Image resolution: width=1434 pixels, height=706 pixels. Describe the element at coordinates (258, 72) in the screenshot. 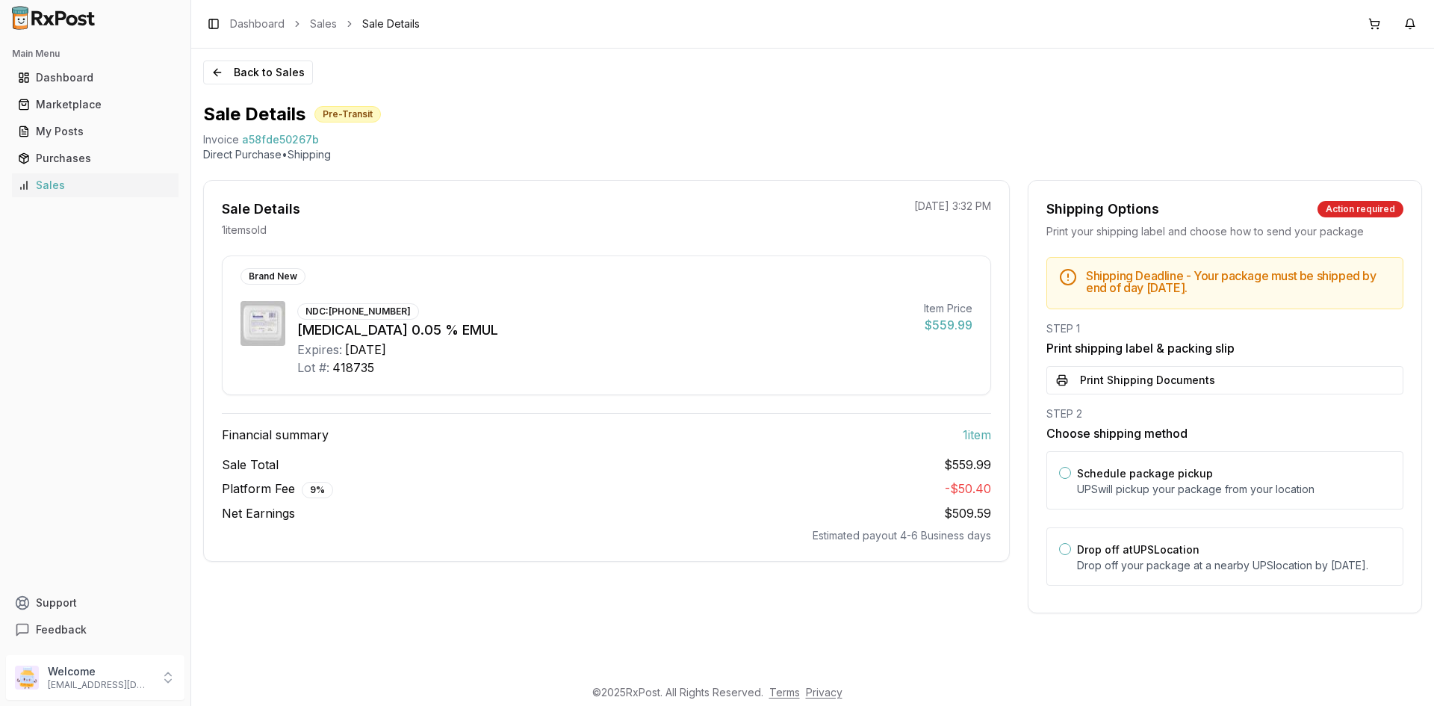

I see `button: Back to Sales` at that location.